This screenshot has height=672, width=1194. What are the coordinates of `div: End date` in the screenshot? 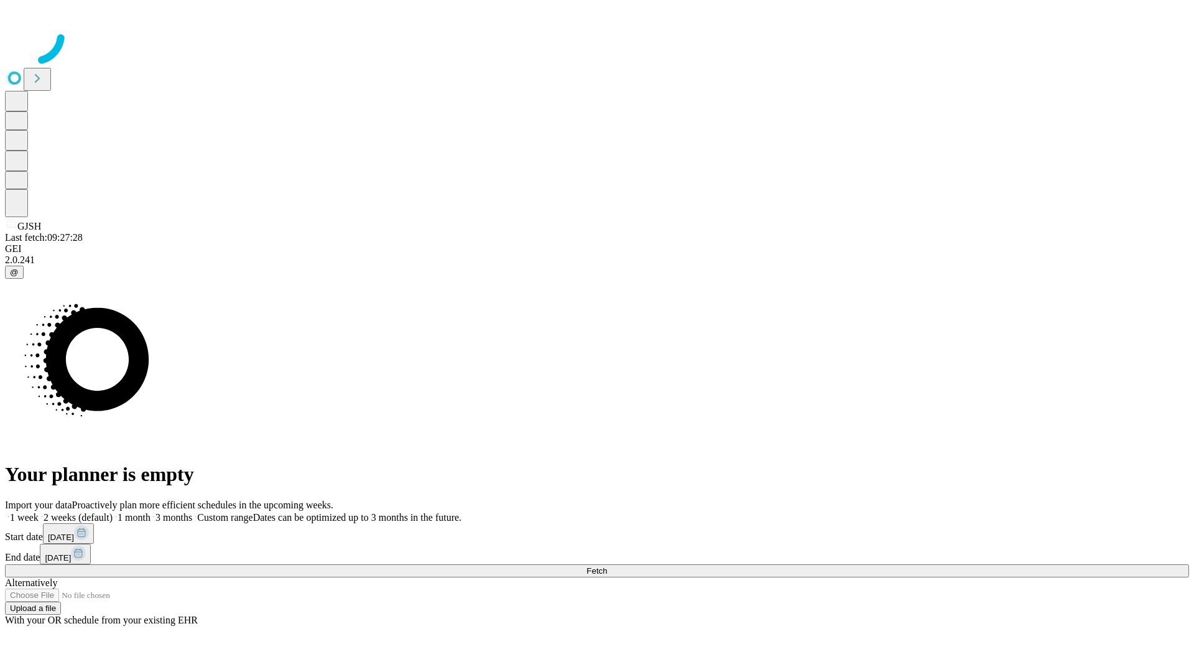 It's located at (597, 554).